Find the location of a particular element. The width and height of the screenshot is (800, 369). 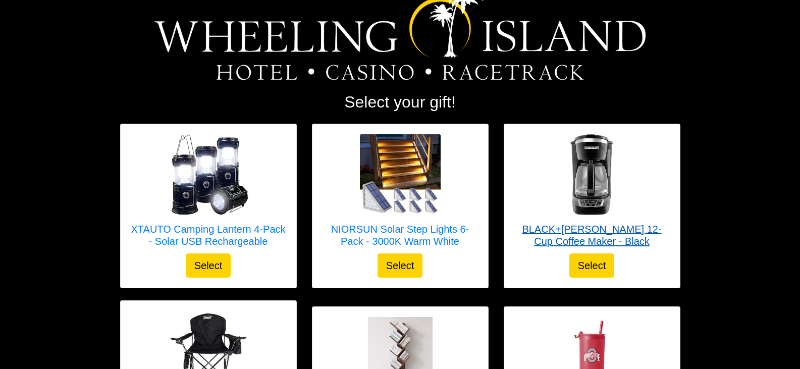

h5: XTAUTO Camping Lantern 4-Pack - Solar USB Rechargeable is located at coordinates (209, 235).